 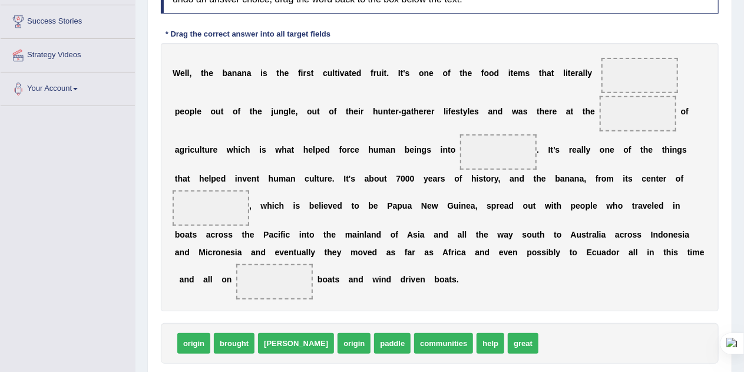 What do you see at coordinates (398, 179) in the screenshot?
I see `b: 7` at bounding box center [398, 179].